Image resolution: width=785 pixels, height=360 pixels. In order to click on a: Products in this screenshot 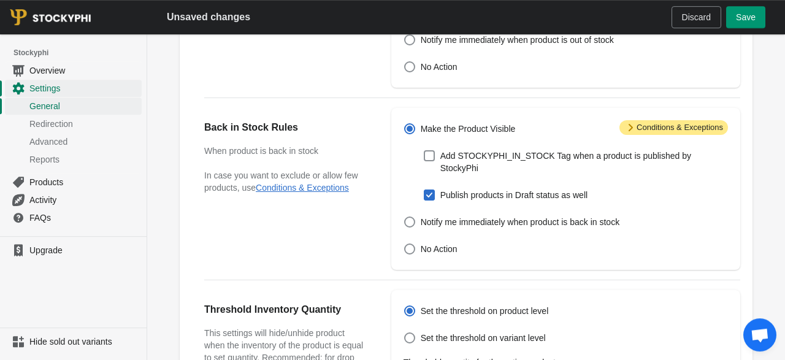, I will do `click(73, 181)`.